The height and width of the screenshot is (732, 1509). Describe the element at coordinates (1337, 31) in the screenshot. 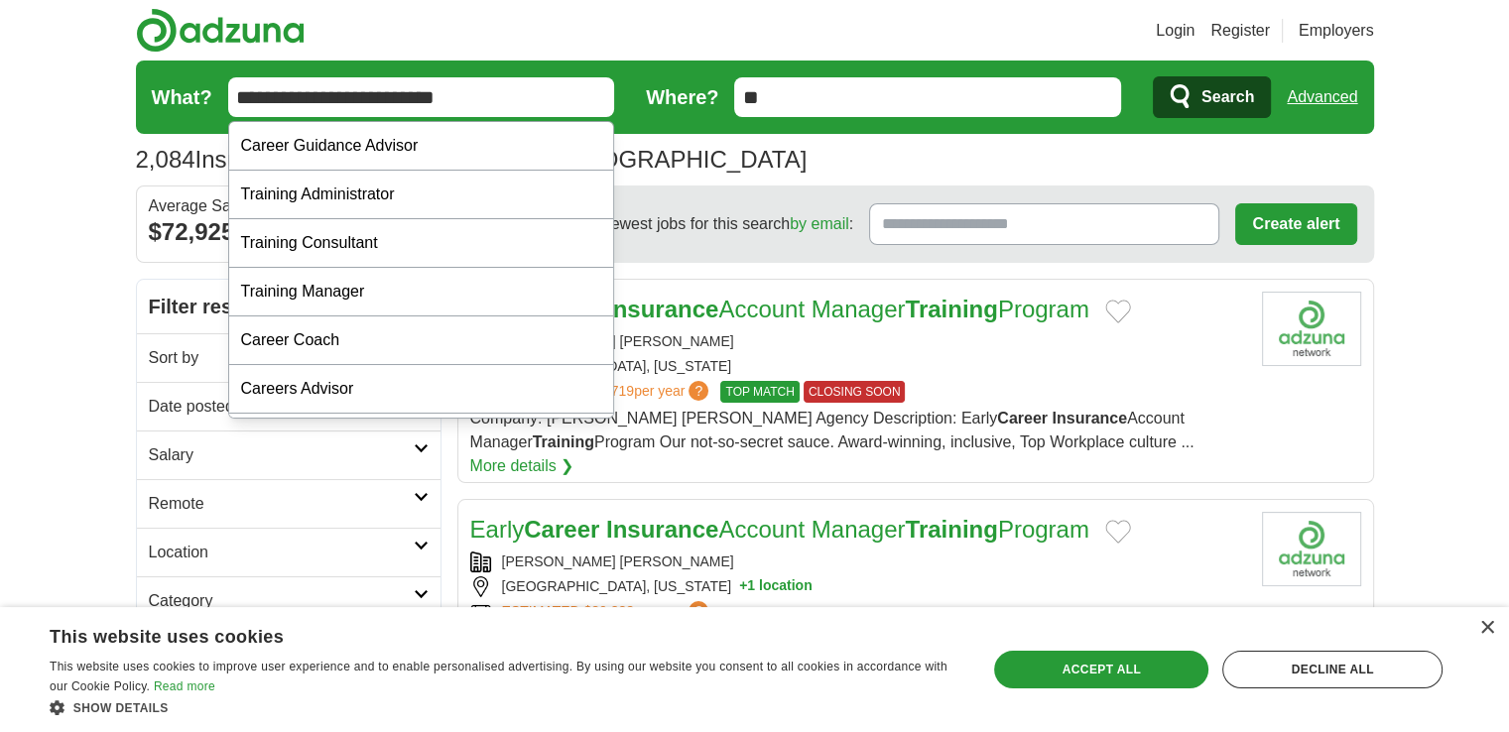

I see `a: Employers` at that location.